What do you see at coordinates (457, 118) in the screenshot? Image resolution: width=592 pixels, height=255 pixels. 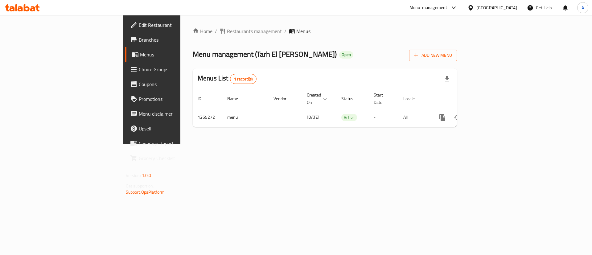 I see `button: Change Status` at bounding box center [457, 118].